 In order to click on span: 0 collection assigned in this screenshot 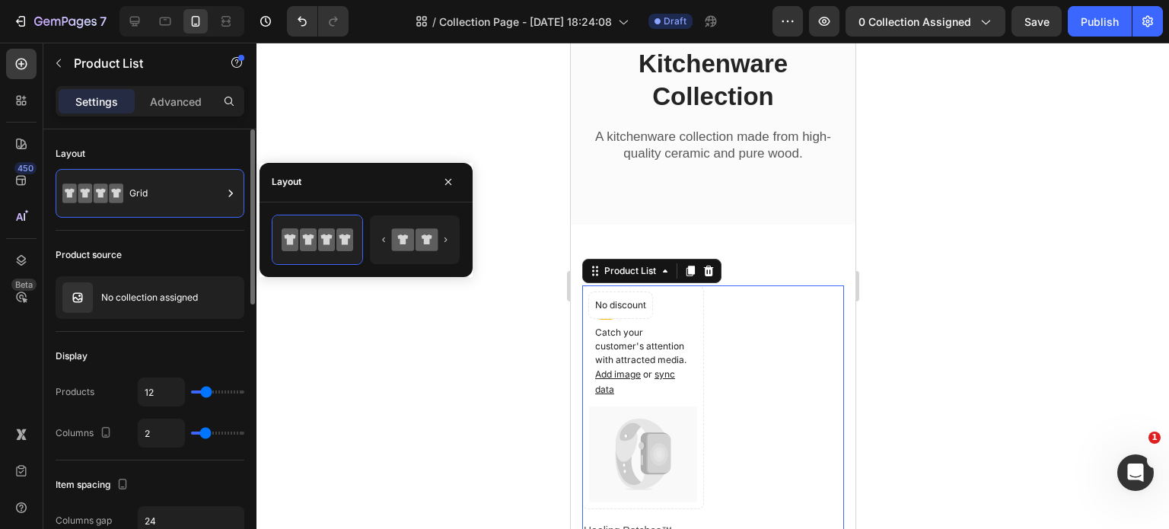, I will do `click(915, 21)`.